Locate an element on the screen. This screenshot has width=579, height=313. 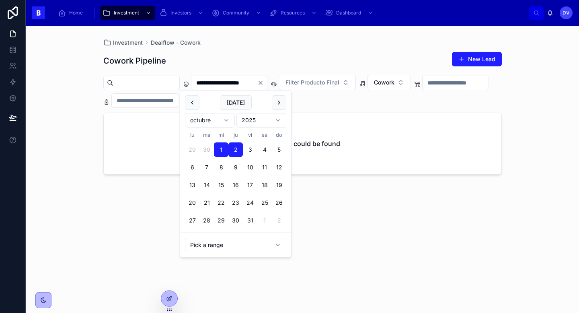
span: Cowork is located at coordinates (384, 82).